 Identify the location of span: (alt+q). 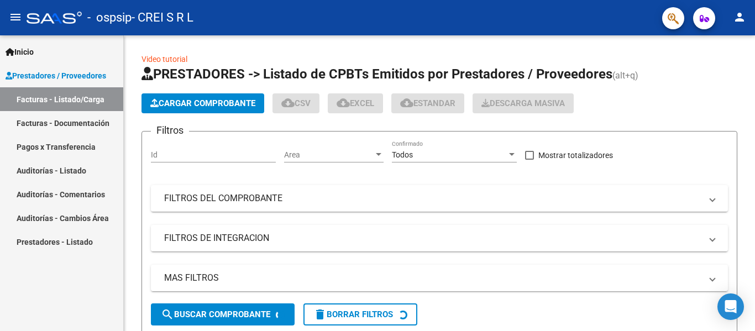
(625, 75).